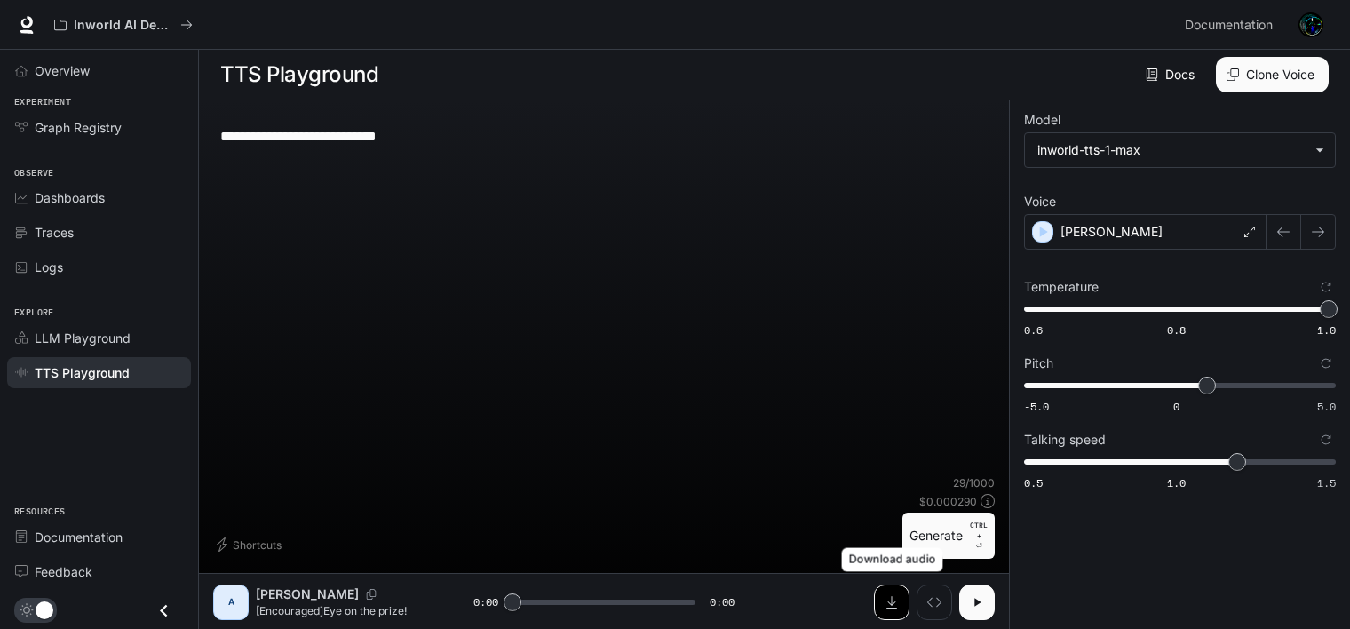  I want to click on a: Graph Registry, so click(99, 127).